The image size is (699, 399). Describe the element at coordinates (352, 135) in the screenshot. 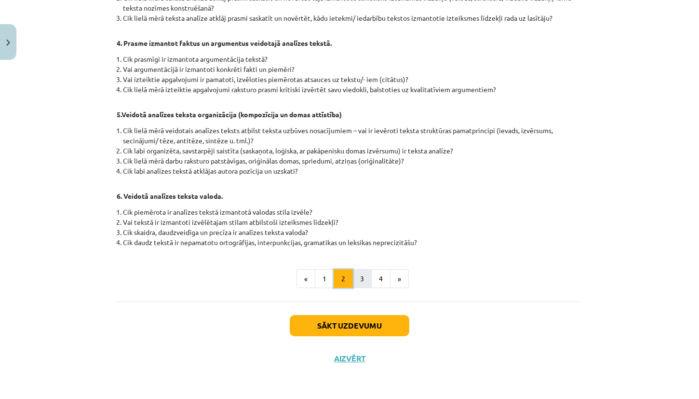

I see `li: Cik lielā mērā veidotais analīzes teksts atbilst teksta uzbūves nosacījumiem – vai ir ievēroti te...` at that location.